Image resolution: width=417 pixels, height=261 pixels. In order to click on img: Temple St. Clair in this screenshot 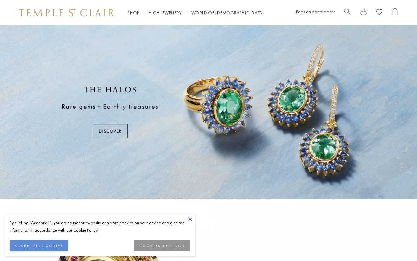, I will do `click(67, 13)`.